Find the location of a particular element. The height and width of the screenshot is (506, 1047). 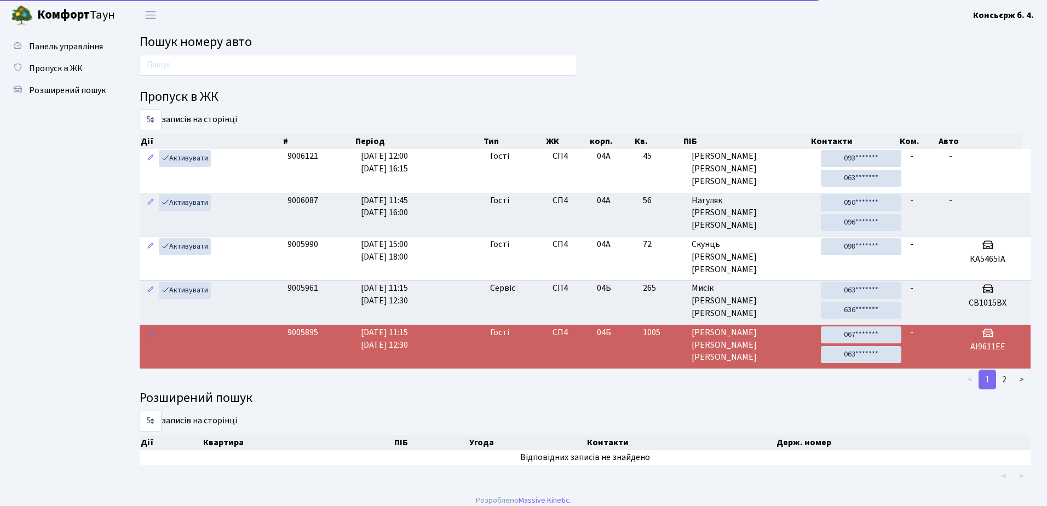

a: 1 is located at coordinates (988, 380).